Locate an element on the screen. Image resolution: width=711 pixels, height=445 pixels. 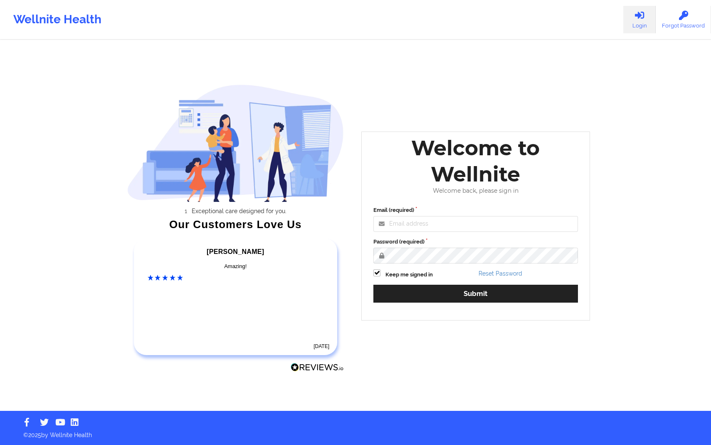
img: Reviews.io Logo is located at coordinates (317, 367).